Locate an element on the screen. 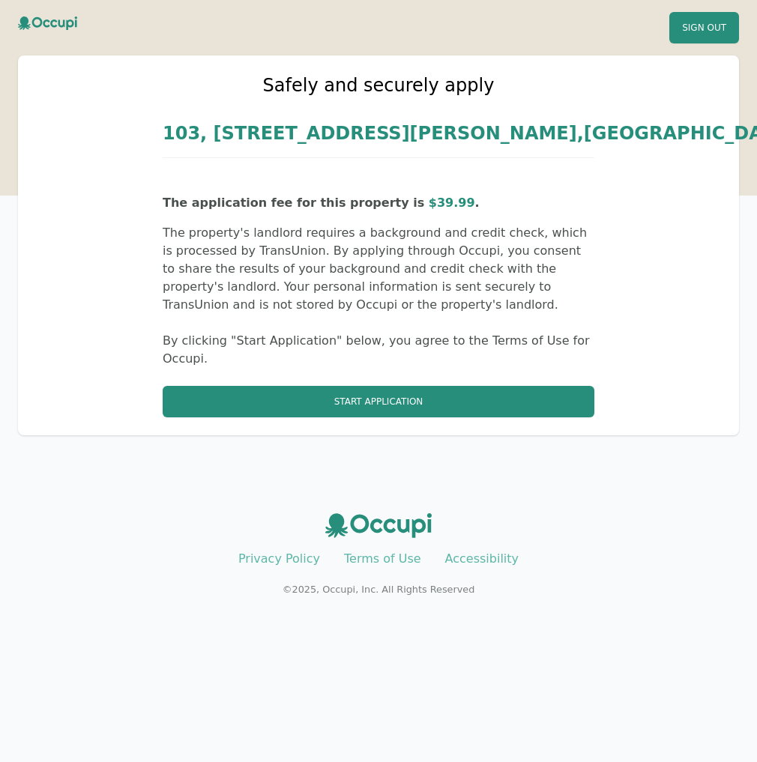 Image resolution: width=757 pixels, height=762 pixels. button: Sign Out is located at coordinates (704, 28).